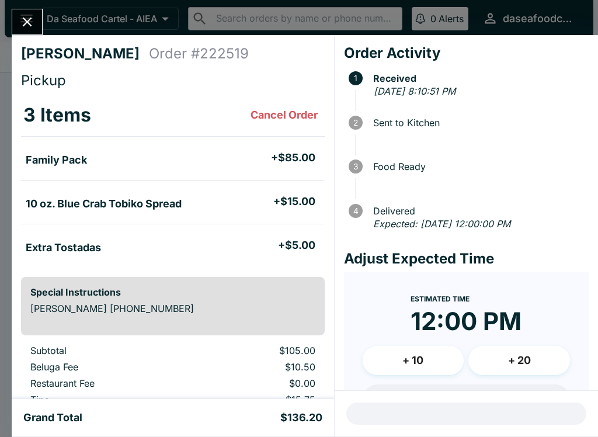  I want to click on button: Cancel Order, so click(284, 115).